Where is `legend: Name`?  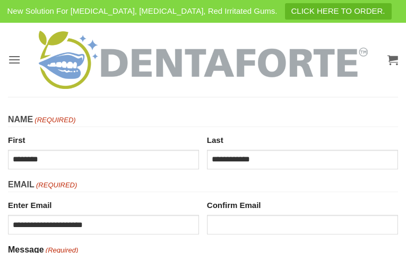 legend: Name is located at coordinates (203, 120).